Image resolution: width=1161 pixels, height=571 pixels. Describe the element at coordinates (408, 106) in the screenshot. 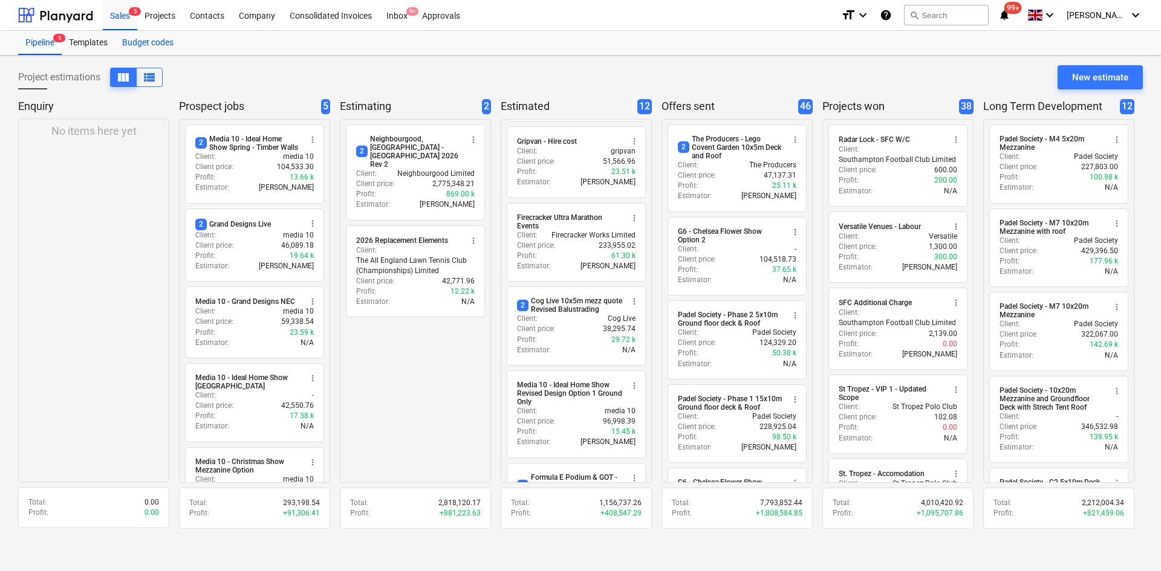

I see `p: Estimating` at that location.